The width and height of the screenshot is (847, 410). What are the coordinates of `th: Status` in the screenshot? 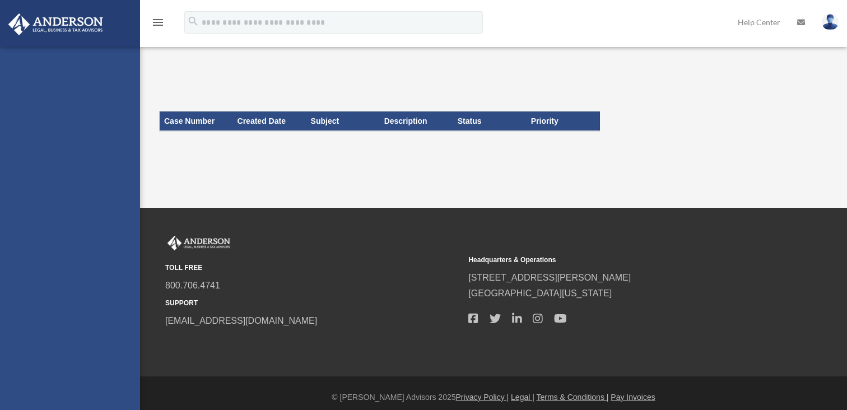 It's located at (489, 121).